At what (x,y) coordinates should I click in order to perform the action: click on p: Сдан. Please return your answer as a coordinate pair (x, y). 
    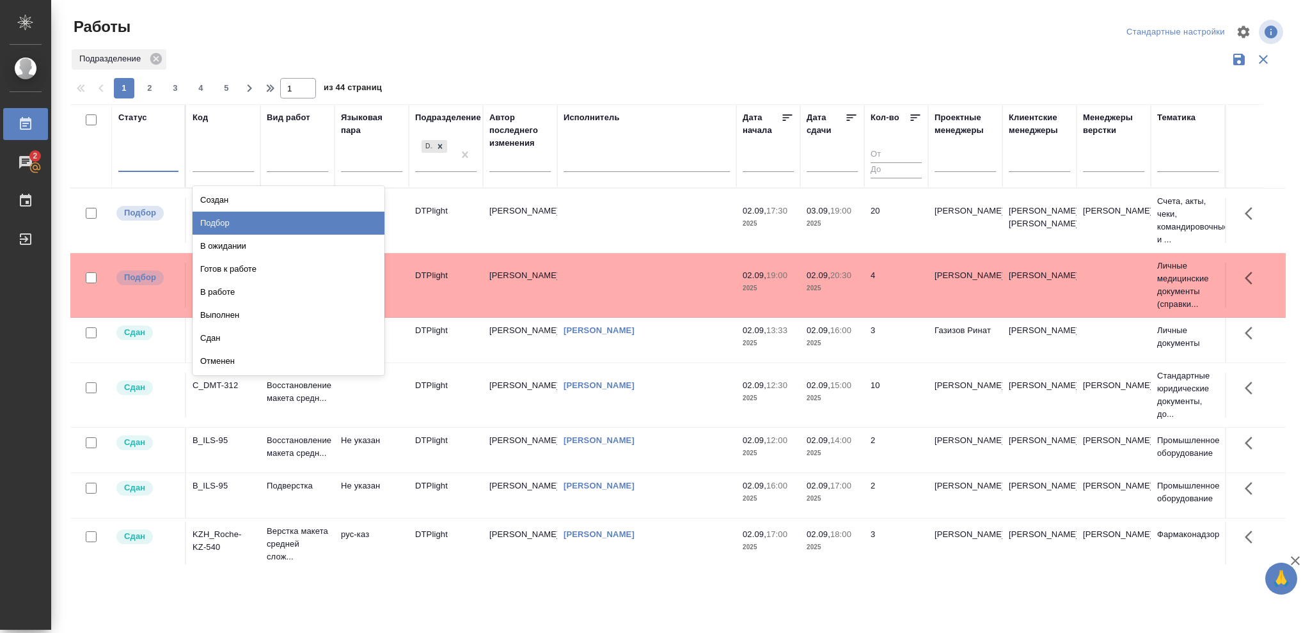
    Looking at the image, I should click on (134, 387).